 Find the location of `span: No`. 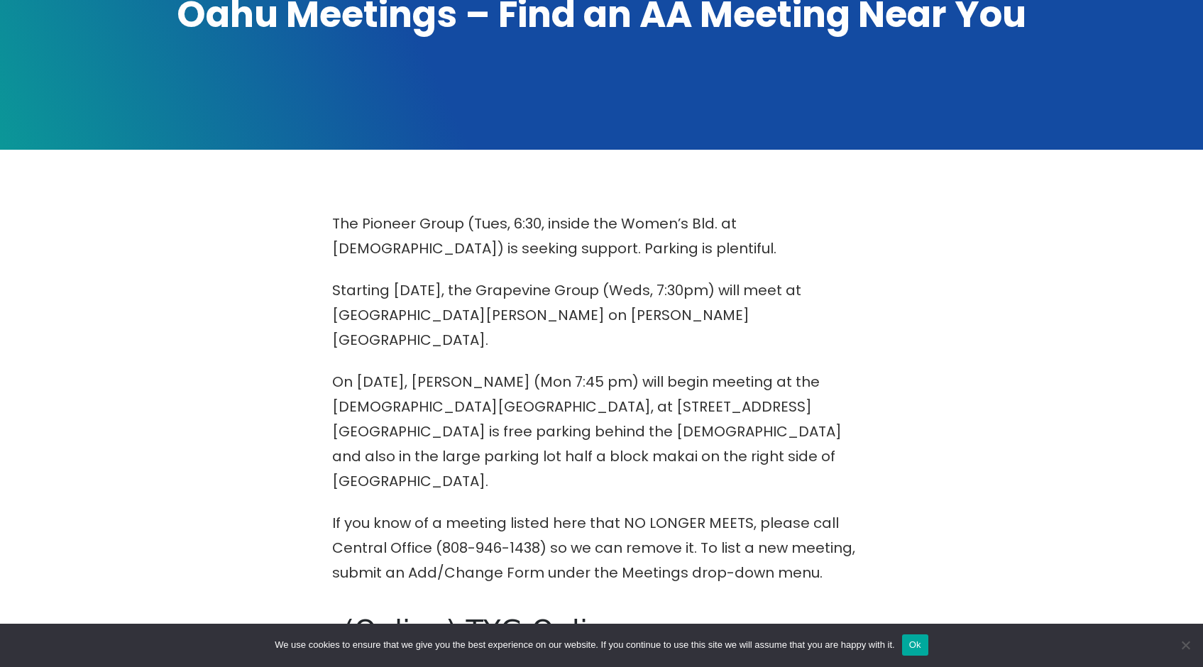

span: No is located at coordinates (1186, 645).